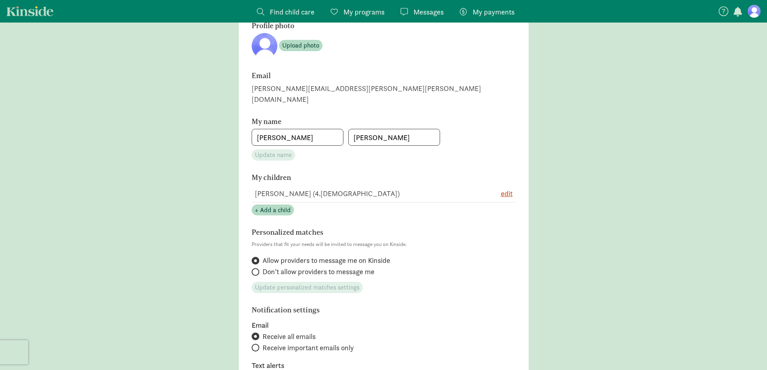 The height and width of the screenshot is (370, 767). Describe the element at coordinates (289, 336) in the screenshot. I see `span: Receive all emails` at that location.